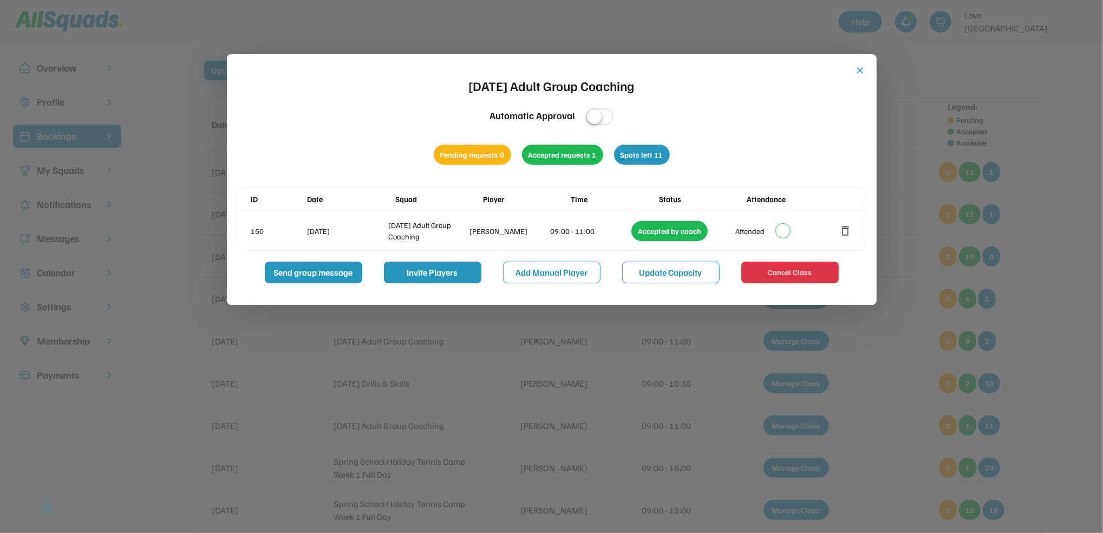 This screenshot has width=1103, height=533. I want to click on button: Invite Players, so click(433, 272).